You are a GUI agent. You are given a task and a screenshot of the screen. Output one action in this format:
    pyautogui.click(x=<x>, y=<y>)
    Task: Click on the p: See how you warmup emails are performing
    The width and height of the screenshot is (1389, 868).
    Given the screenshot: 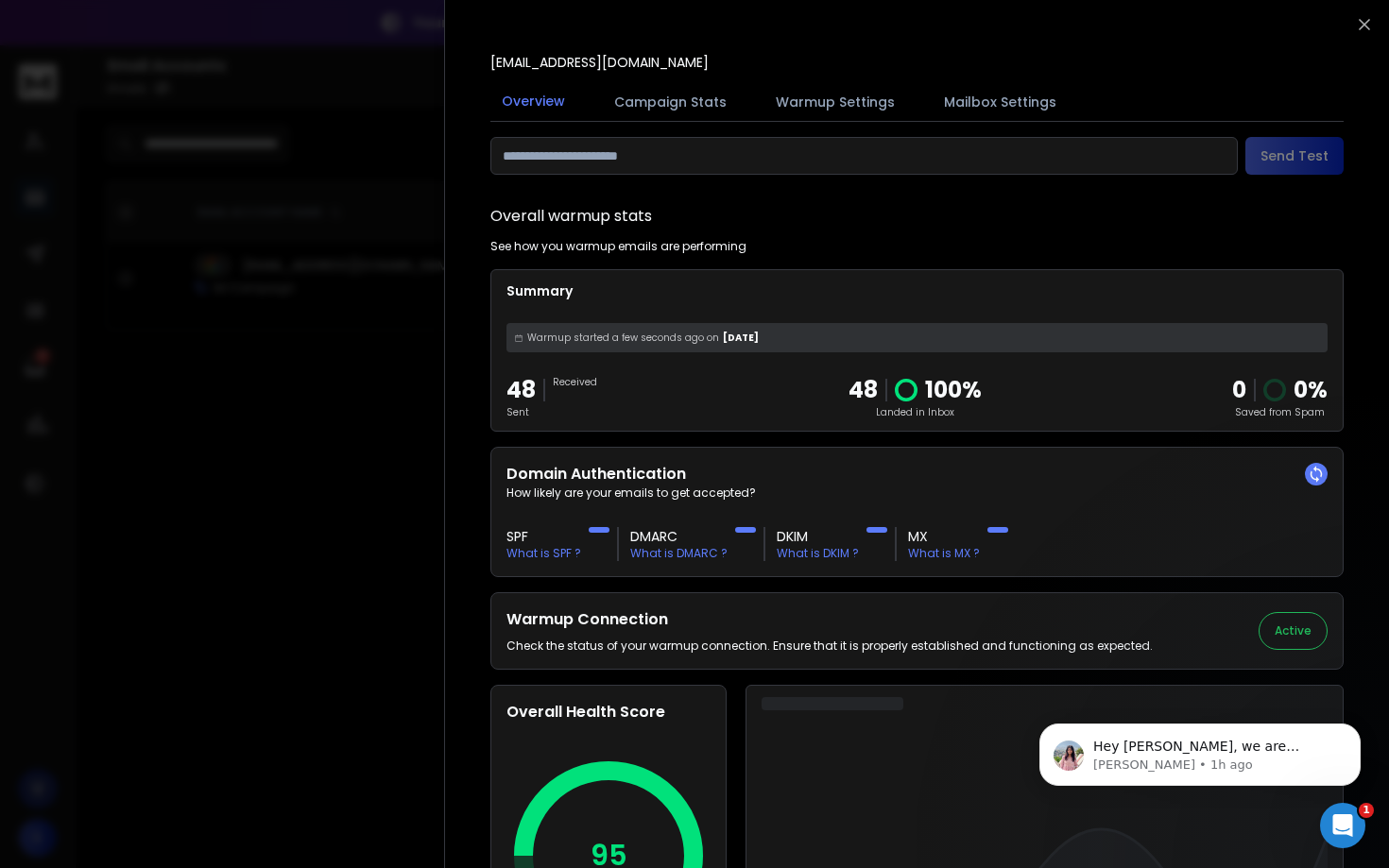 What is the action you would take?
    pyautogui.click(x=618, y=247)
    